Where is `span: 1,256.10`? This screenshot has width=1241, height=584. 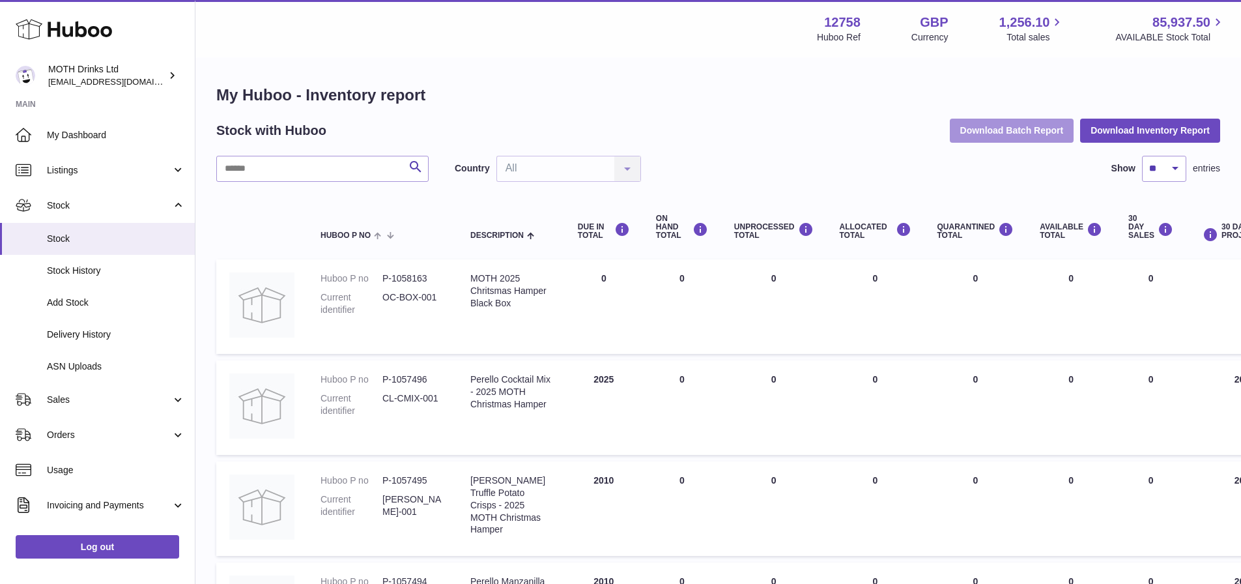
span: 1,256.10 is located at coordinates (1025, 22).